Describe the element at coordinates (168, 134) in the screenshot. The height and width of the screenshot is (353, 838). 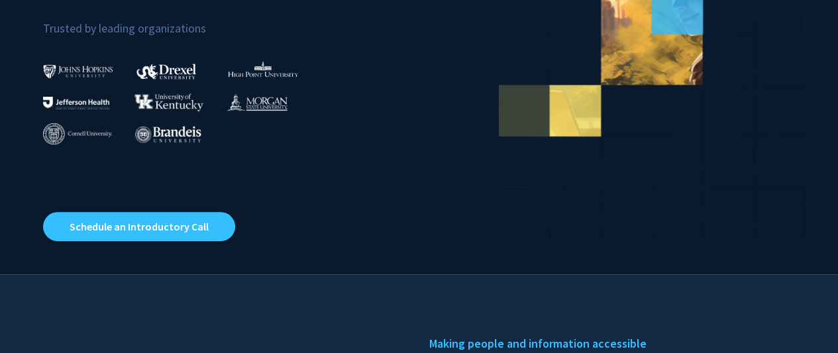
I see `img: Brandeis University` at that location.